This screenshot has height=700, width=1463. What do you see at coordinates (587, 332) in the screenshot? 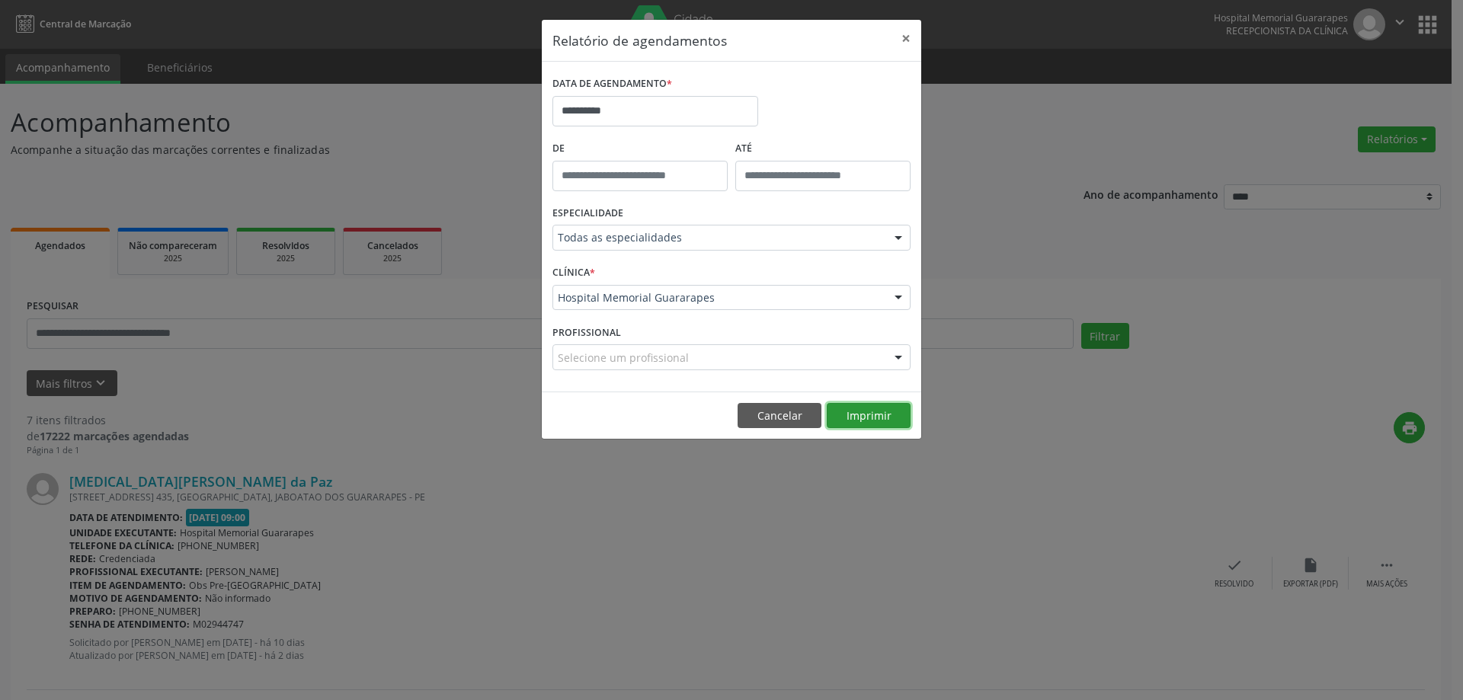
I see `label: PROFISSIONAL` at bounding box center [587, 332].